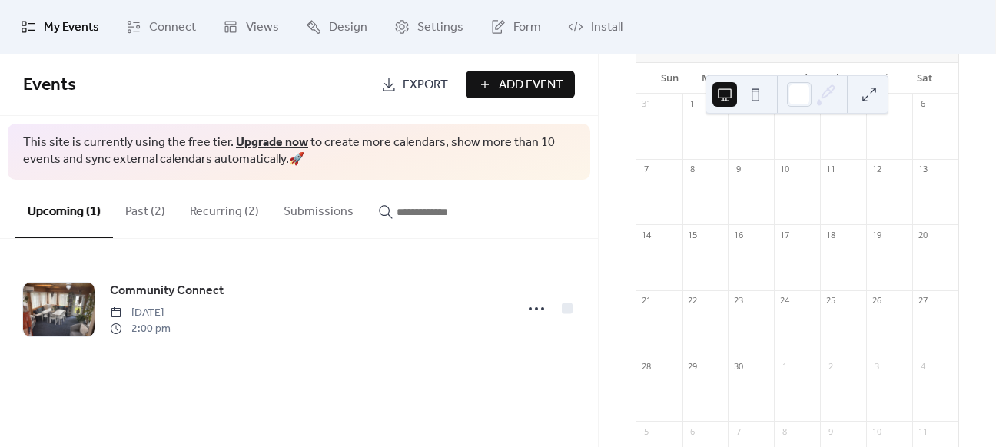 The height and width of the screenshot is (447, 996). I want to click on a: Settings, so click(429, 27).